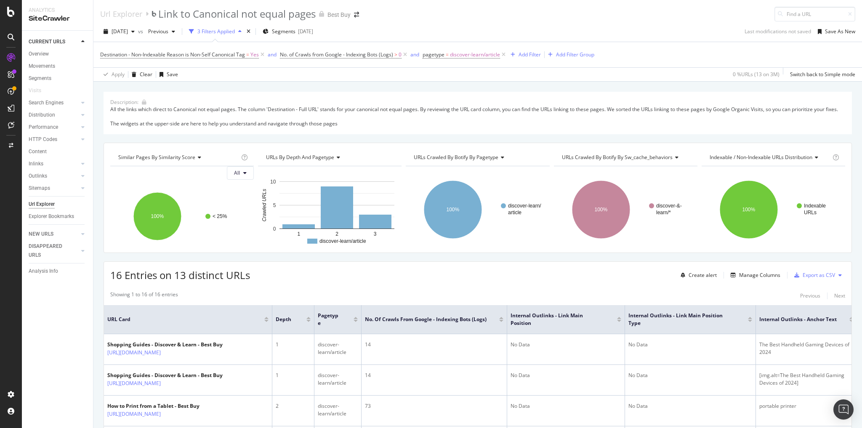 The height and width of the screenshot is (428, 862). What do you see at coordinates (806, 379) in the screenshot?
I see `div: [img.alt=The Best Handheld Gaming Devices of 2024]` at bounding box center [806, 379].